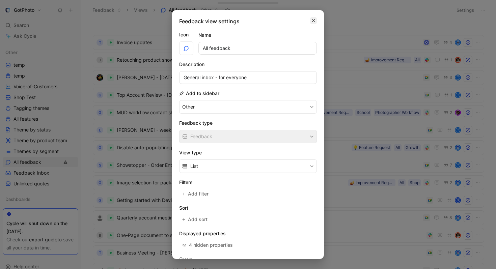  What do you see at coordinates (196, 194) in the screenshot?
I see `button: Add filter` at bounding box center [196, 194].